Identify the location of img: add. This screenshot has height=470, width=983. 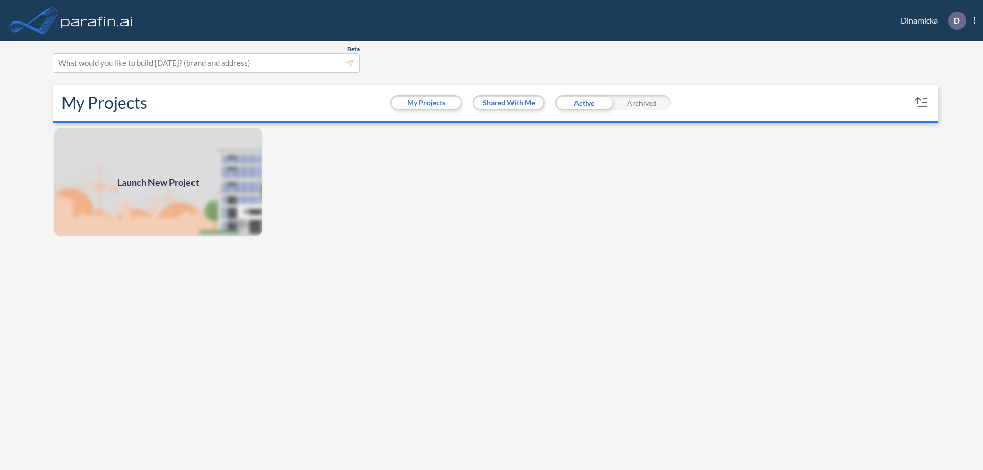
(158, 182).